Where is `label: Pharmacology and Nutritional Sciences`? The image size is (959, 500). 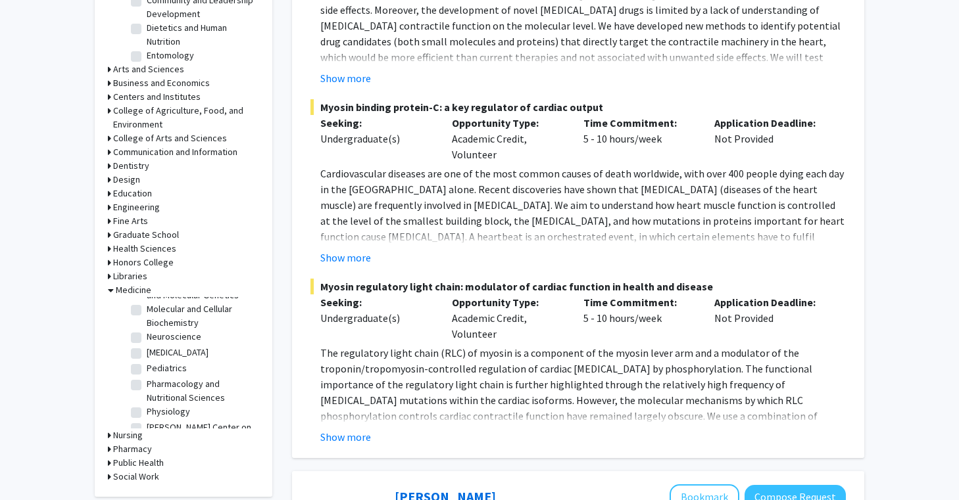
label: Pharmacology and Nutritional Sciences is located at coordinates (201, 391).